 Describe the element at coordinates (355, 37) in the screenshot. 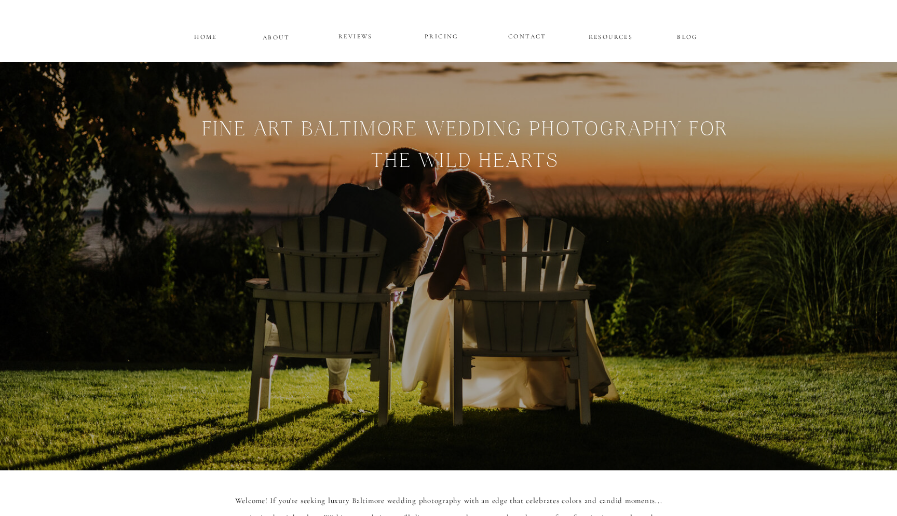

I see `a: REVIEWS` at that location.